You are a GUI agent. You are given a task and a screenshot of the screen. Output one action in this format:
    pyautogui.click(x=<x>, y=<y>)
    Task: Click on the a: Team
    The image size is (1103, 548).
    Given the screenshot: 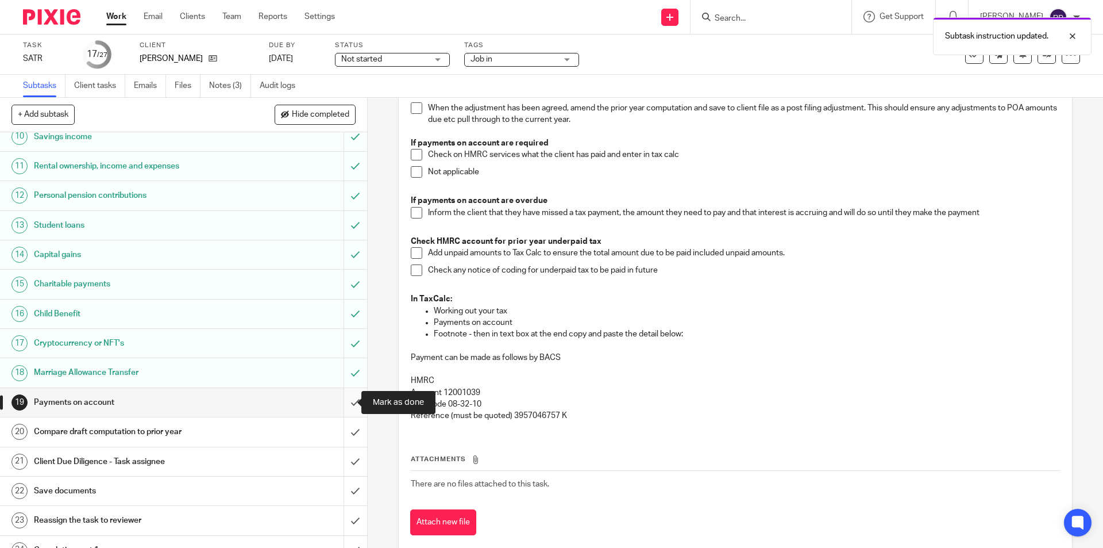 What is the action you would take?
    pyautogui.click(x=232, y=17)
    